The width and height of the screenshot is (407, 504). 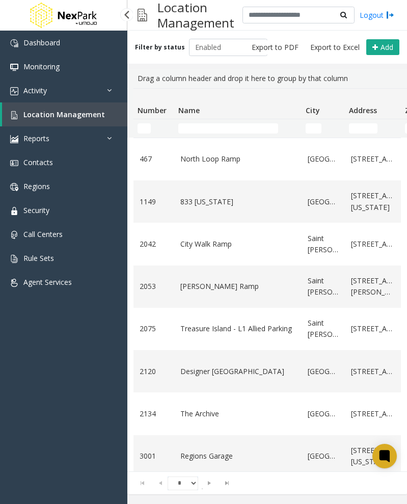 I want to click on span: Monitoring, so click(x=41, y=66).